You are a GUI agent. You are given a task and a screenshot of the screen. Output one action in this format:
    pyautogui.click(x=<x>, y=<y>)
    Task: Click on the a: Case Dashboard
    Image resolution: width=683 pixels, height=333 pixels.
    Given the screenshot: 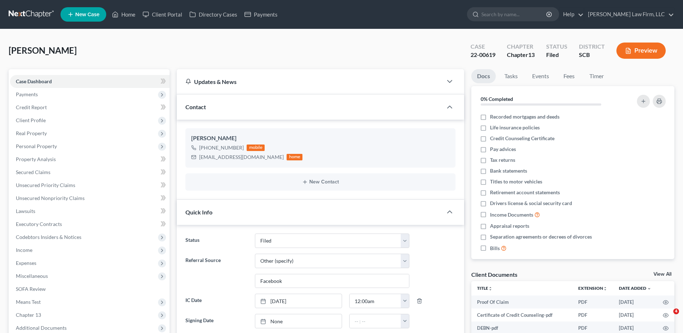 What is the action you would take?
    pyautogui.click(x=90, y=81)
    